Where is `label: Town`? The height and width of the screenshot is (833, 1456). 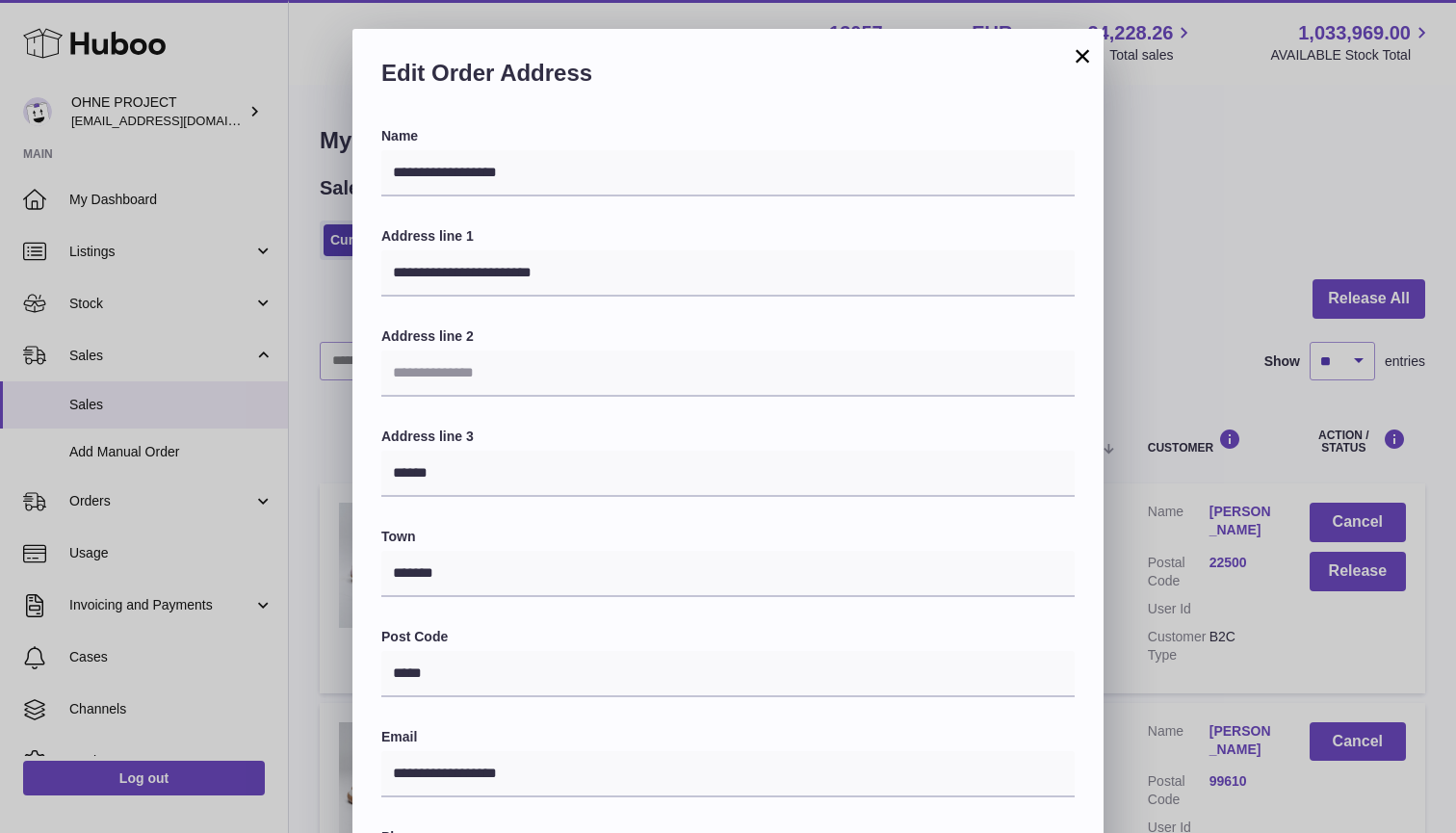 label: Town is located at coordinates (728, 537).